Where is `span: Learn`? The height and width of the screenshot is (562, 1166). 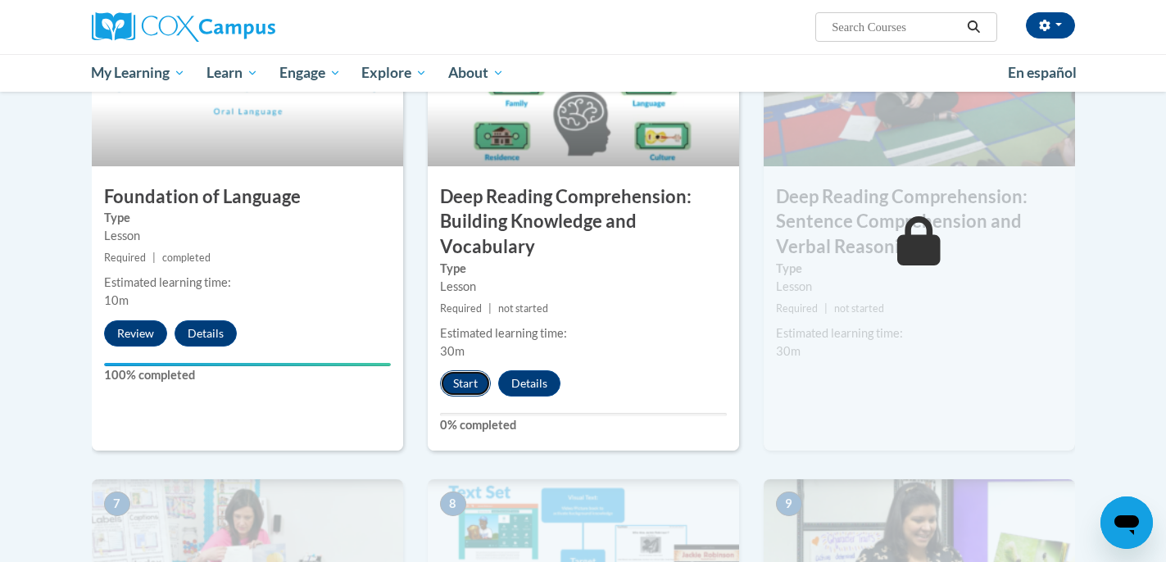
span: Learn is located at coordinates (232, 73).